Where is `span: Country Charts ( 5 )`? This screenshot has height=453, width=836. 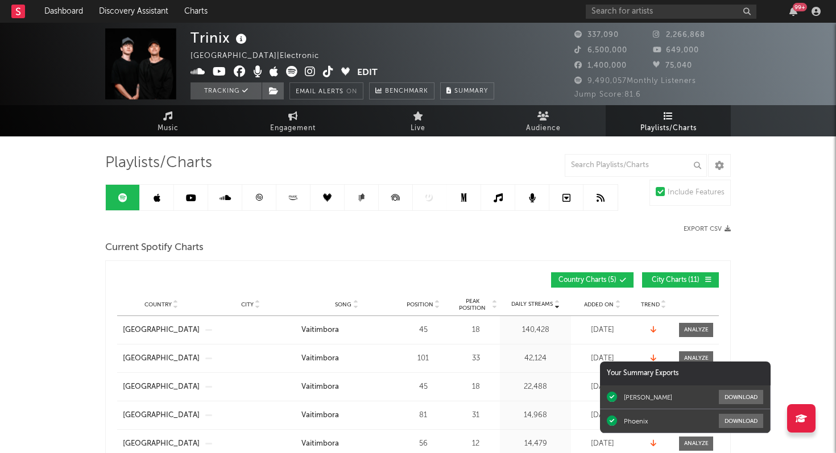 span: Country Charts ( 5 ) is located at coordinates (588, 280).